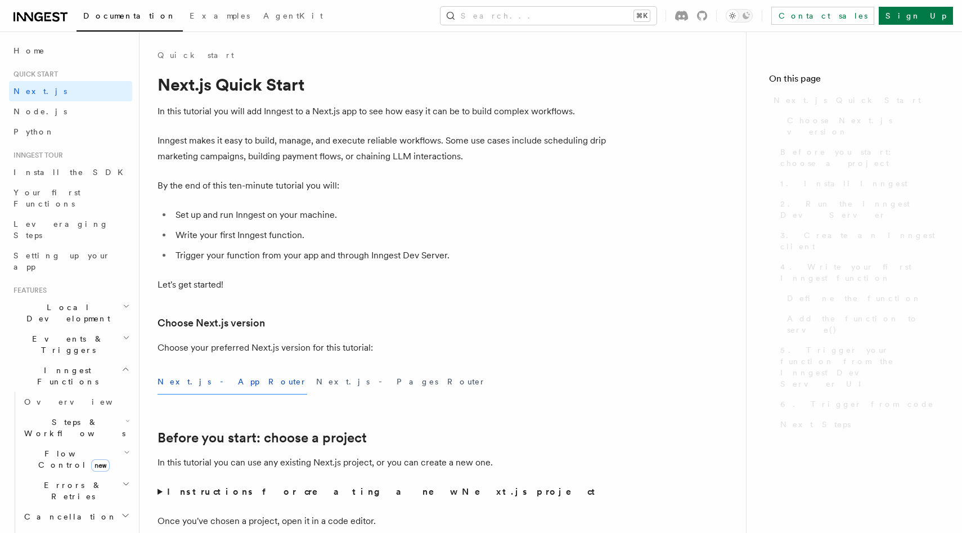 This screenshot has width=962, height=533. I want to click on strong: Instructions for creating a new Next.js project, so click(383, 491).